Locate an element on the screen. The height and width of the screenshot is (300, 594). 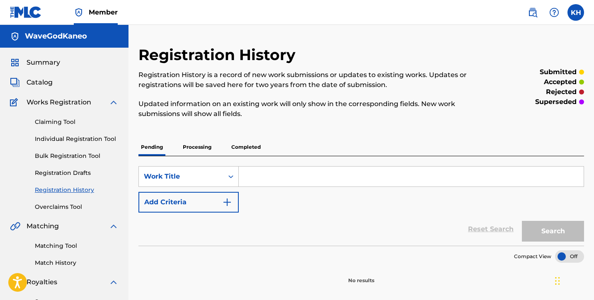
div: Work Title is located at coordinates (181, 177).